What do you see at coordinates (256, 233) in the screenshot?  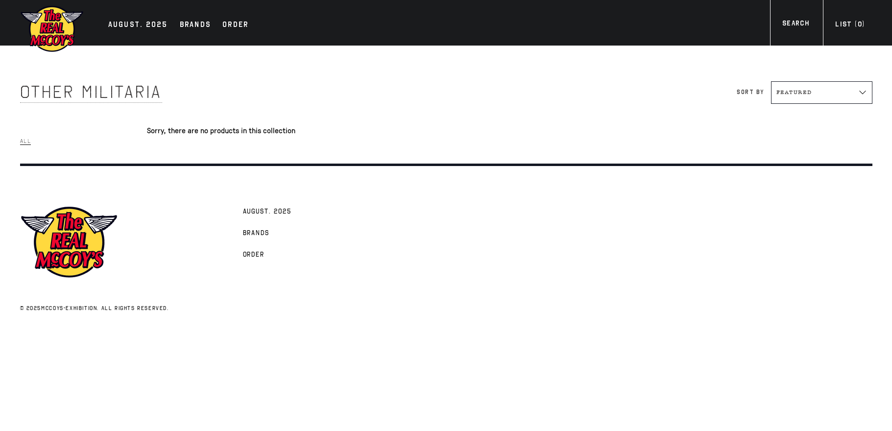 I see `a: Brands` at bounding box center [256, 233].